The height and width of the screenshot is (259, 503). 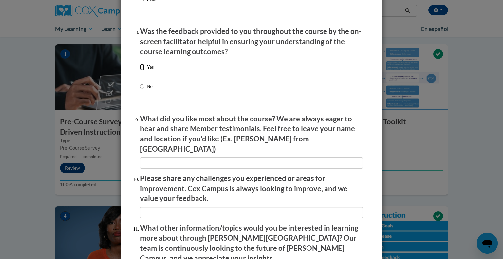 I want to click on p: What did you like most about the course? We are always eager to hear and share Member testimonial..., so click(x=252, y=134).